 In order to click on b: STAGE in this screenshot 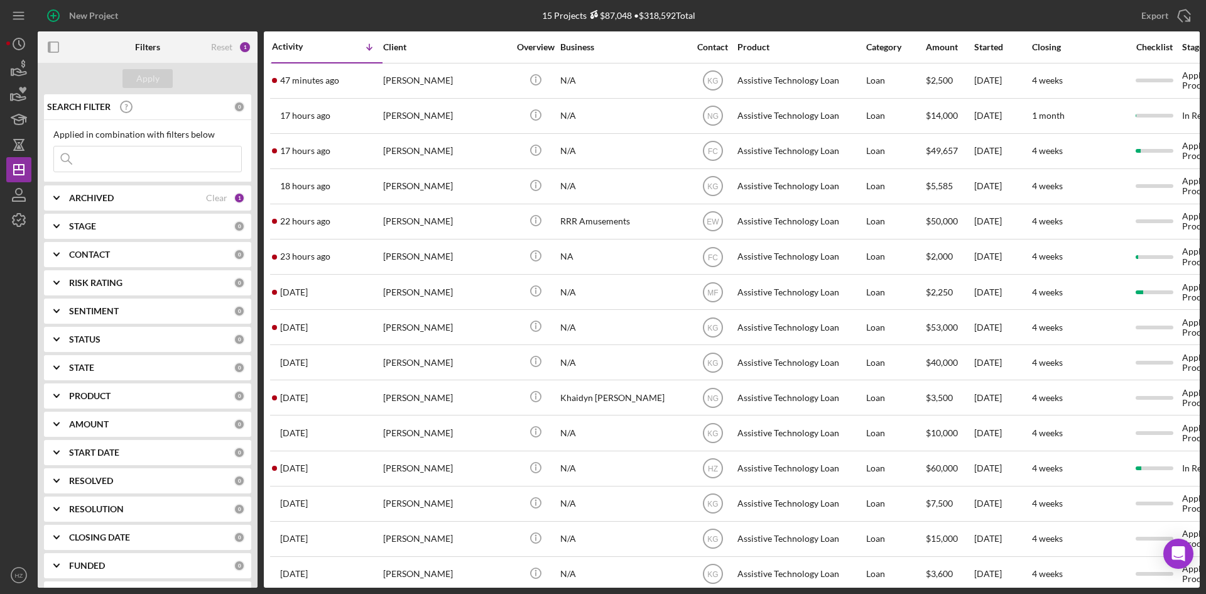, I will do `click(82, 226)`.